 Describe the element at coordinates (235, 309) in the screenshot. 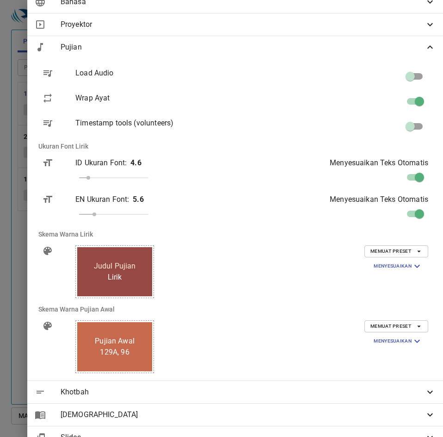

I see `li: Skema Warna Pujian Awal` at that location.